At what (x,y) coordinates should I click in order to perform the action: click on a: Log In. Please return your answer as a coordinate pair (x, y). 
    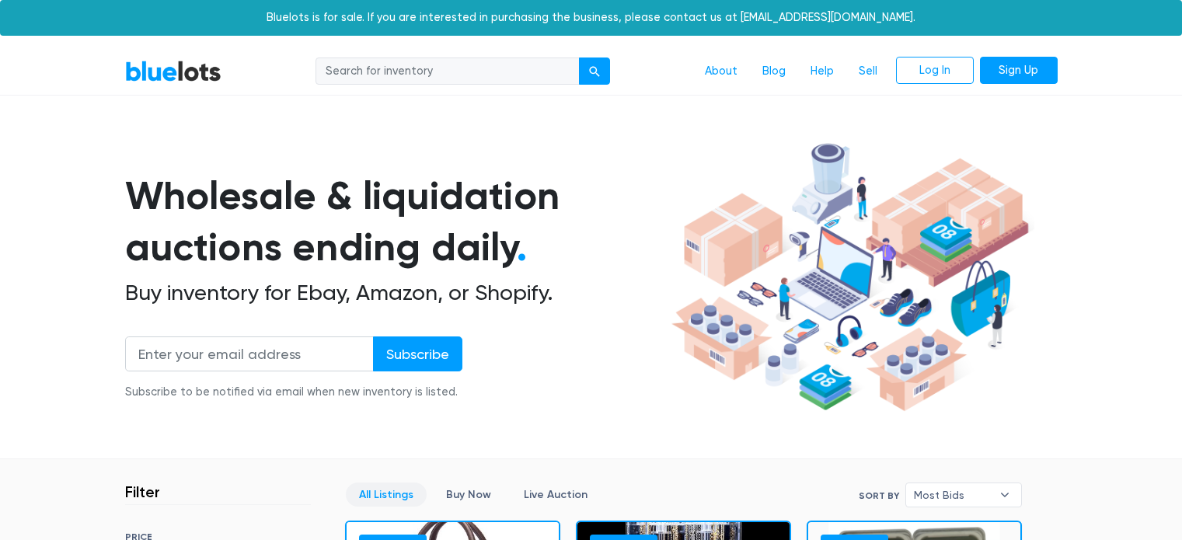
    Looking at the image, I should click on (935, 71).